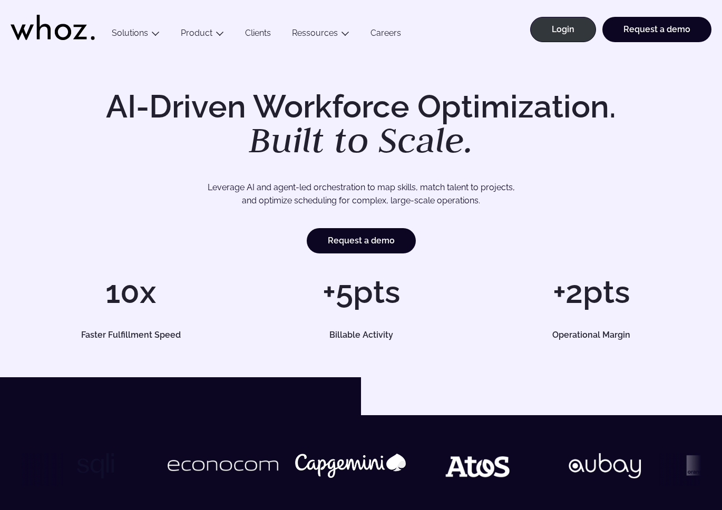 The image size is (722, 510). Describe the element at coordinates (563, 30) in the screenshot. I see `a: Login` at that location.